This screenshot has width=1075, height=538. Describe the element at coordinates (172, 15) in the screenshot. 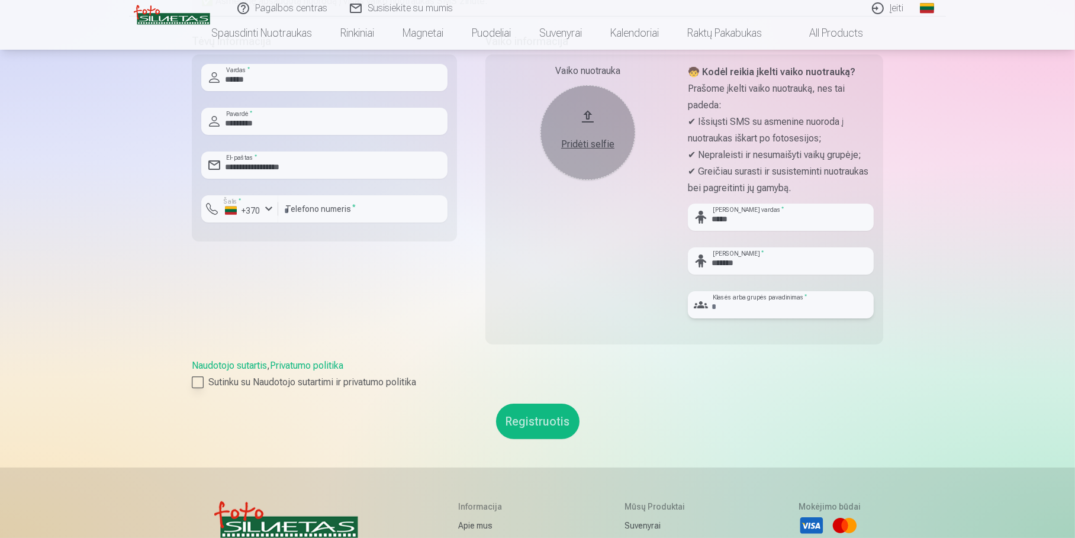

I see `img: /v3` at that location.